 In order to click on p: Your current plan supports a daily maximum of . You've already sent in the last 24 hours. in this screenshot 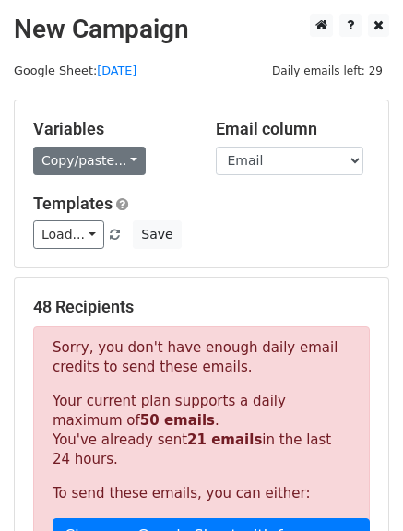, I will do `click(201, 431)`.